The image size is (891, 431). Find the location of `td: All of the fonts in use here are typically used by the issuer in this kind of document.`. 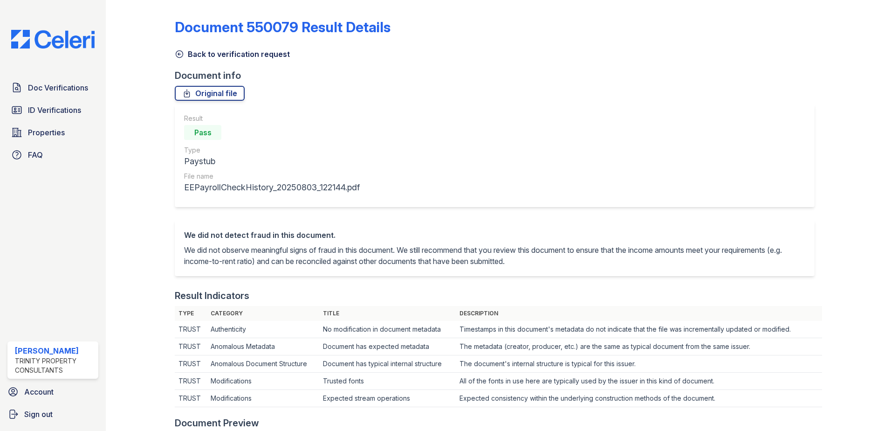

td: All of the fonts in use here are typically used by the issuer in this kind of document. is located at coordinates (639, 381).